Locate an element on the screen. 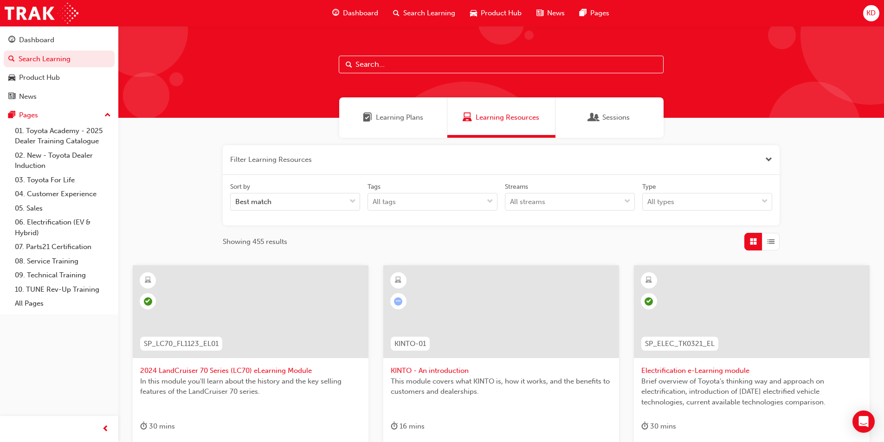 Image resolution: width=884 pixels, height=442 pixels. a: guage-iconDashboard is located at coordinates (355, 13).